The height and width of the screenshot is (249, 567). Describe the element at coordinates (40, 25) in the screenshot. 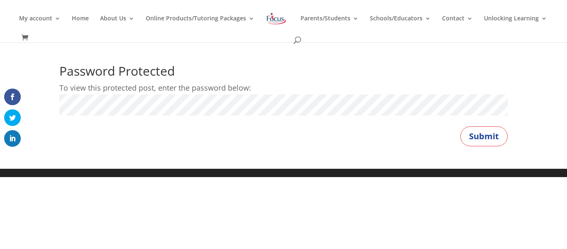

I see `a: My account` at that location.